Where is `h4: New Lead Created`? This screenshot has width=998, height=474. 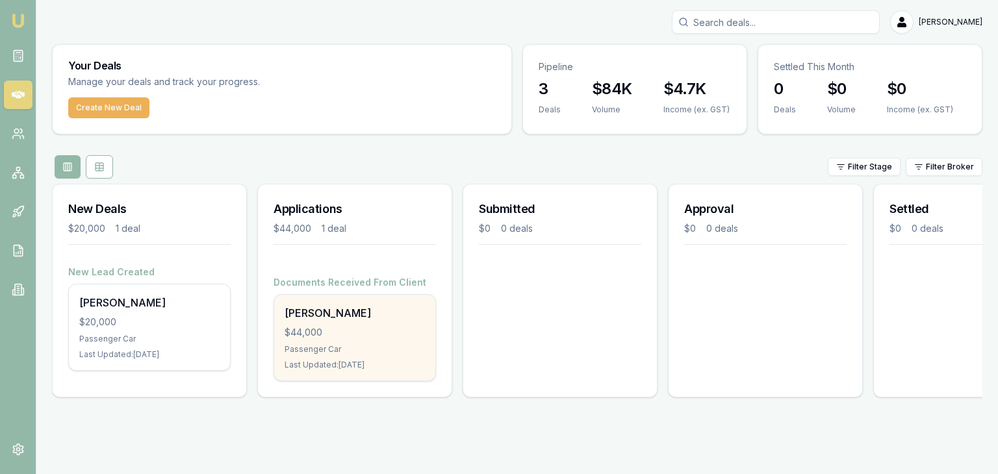
h4: New Lead Created is located at coordinates (149, 272).